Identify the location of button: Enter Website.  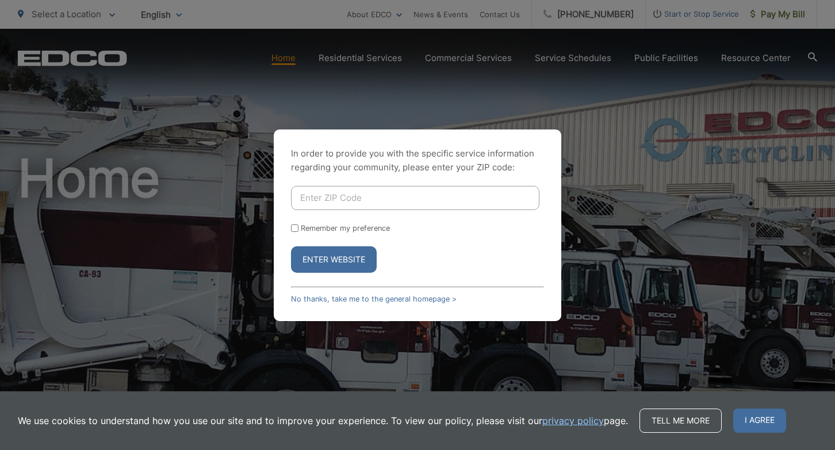
(334, 259).